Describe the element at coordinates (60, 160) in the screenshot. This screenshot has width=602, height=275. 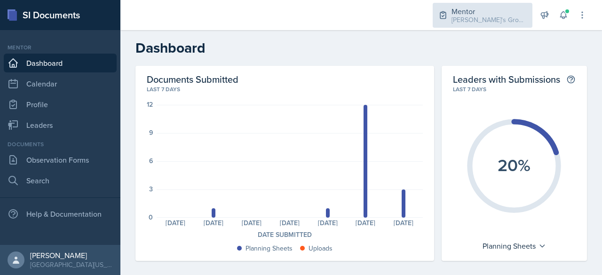
I see `a: Observation Forms` at that location.